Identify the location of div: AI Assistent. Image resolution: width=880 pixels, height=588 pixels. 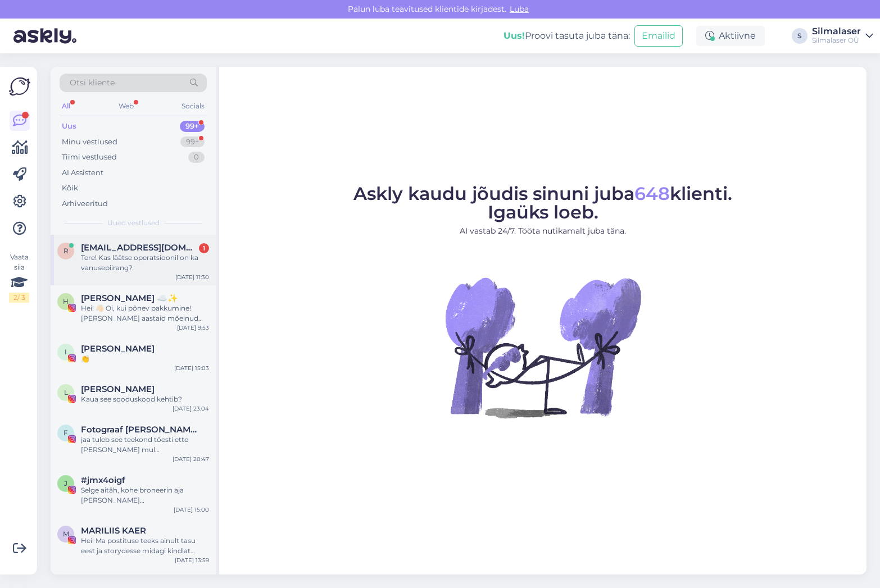
(83, 173).